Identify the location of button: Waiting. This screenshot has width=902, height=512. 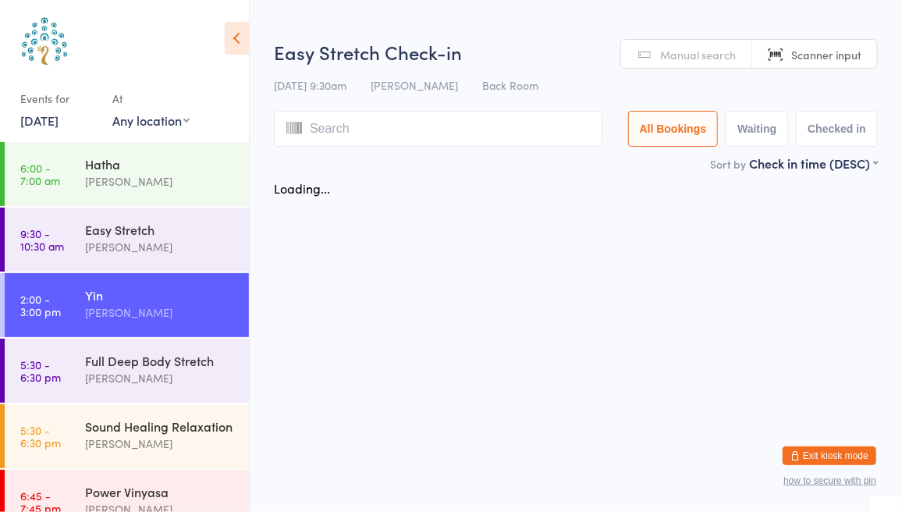
(757, 129).